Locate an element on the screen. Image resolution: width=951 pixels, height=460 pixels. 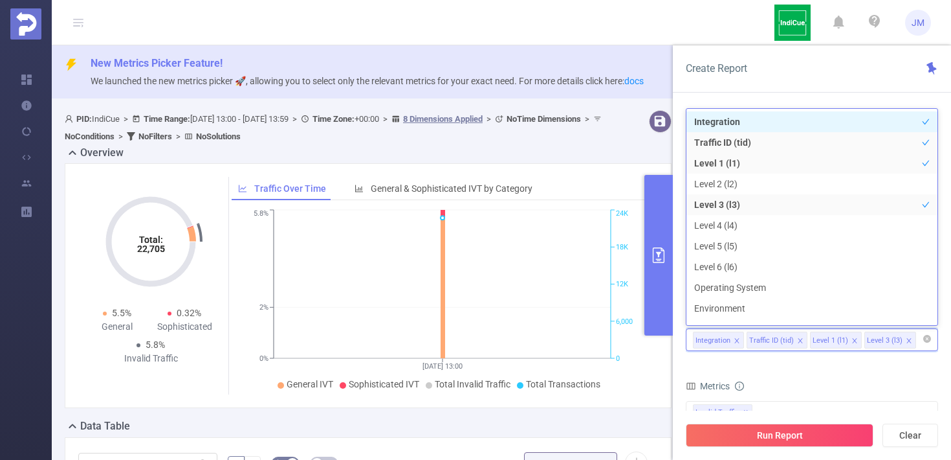
i: icon: user is located at coordinates (71, 118).